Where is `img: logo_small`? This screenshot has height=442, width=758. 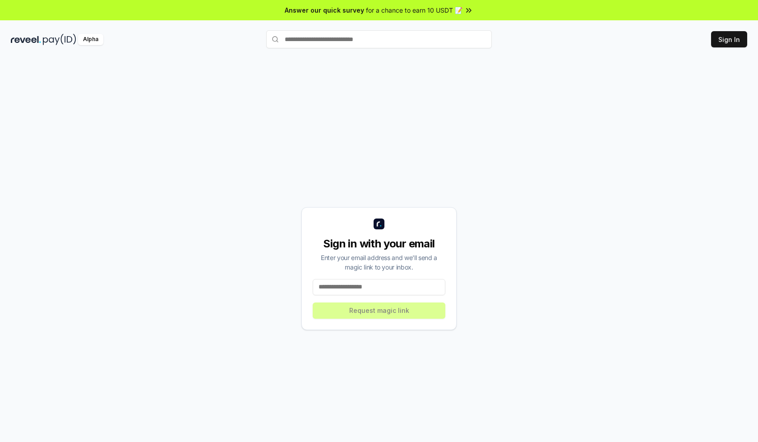 img: logo_small is located at coordinates (379, 224).